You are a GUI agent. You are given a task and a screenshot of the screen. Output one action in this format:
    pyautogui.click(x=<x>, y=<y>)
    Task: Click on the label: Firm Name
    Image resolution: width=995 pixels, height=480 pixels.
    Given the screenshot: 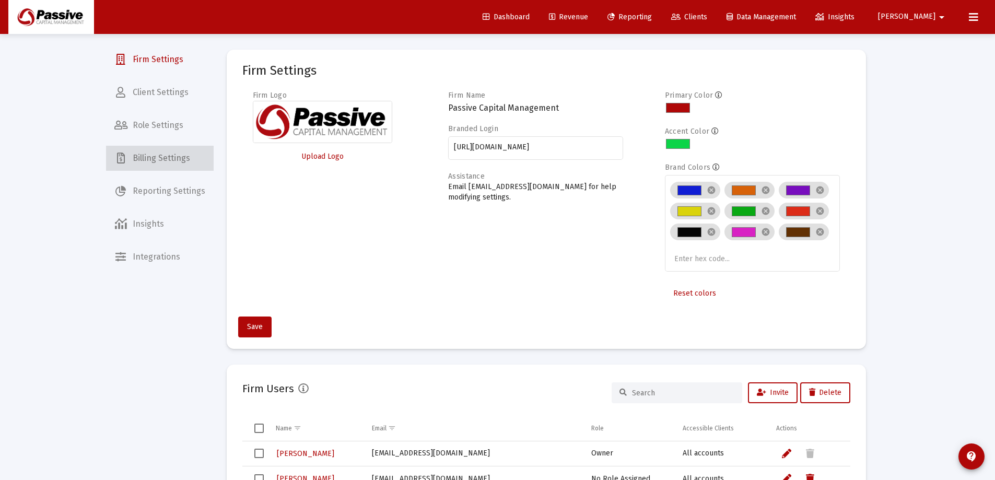 What is the action you would take?
    pyautogui.click(x=467, y=95)
    